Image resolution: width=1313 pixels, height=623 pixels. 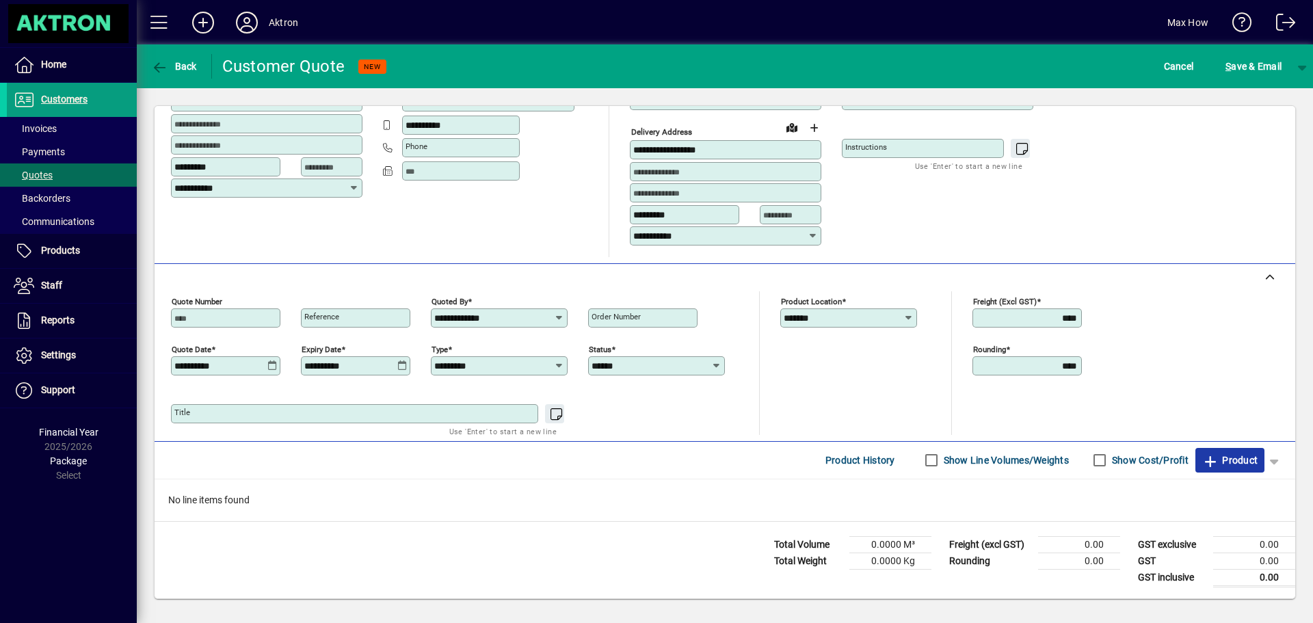 I want to click on a: Quotes, so click(x=72, y=175).